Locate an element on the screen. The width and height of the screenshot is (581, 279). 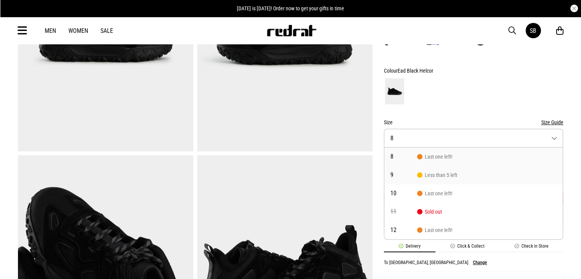
span: Less than 5 left is located at coordinates (437, 175).